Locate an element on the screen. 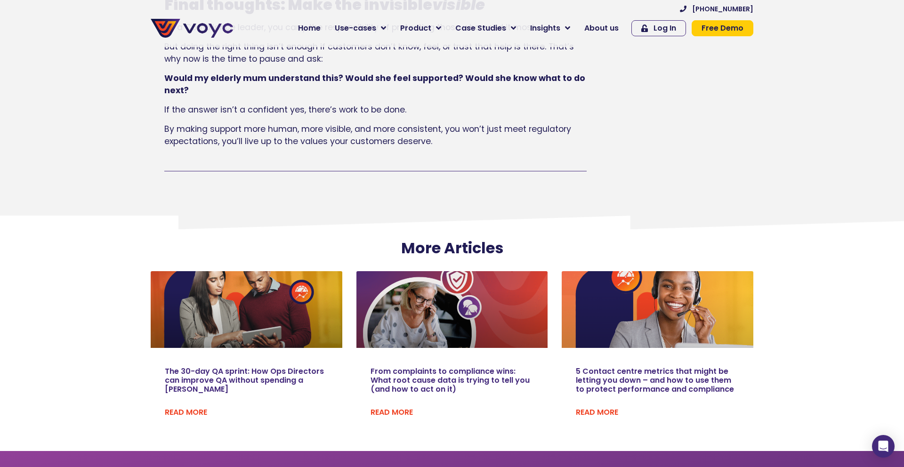  div: Open Intercom Messenger is located at coordinates (883, 446).